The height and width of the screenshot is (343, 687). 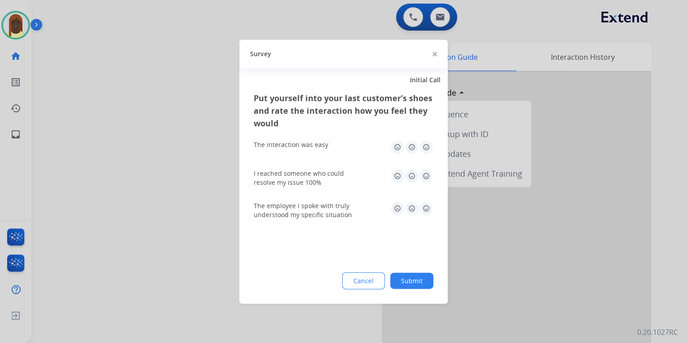 I want to click on h3: Put yourself into your last customer’s shoes and rate the interaction how you feel they would, so click(x=344, y=110).